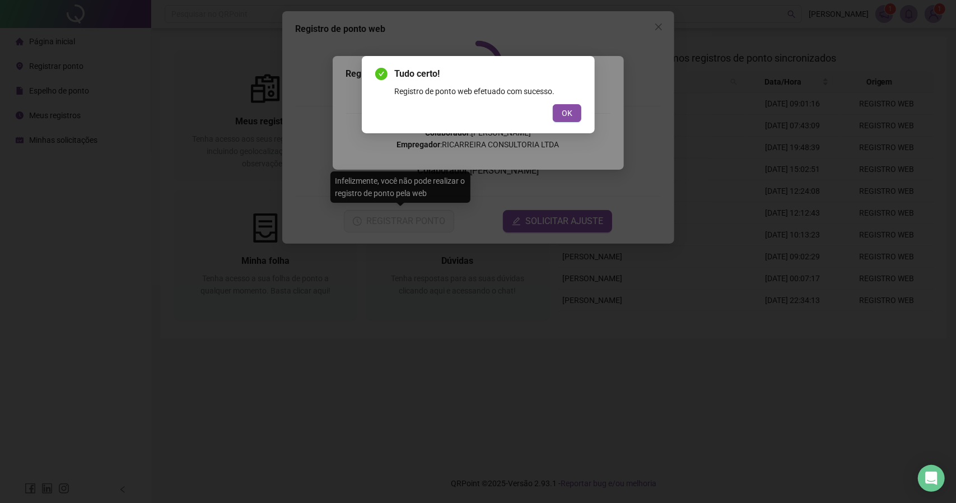  Describe the element at coordinates (567, 113) in the screenshot. I see `span: OK` at that location.